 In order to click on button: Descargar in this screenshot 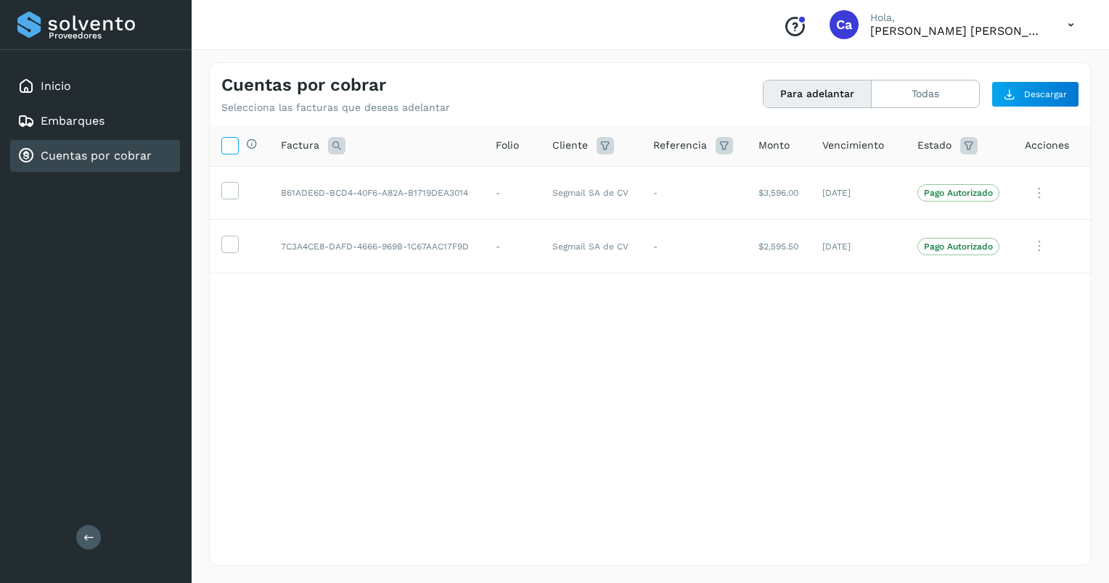, I will do `click(1035, 94)`.